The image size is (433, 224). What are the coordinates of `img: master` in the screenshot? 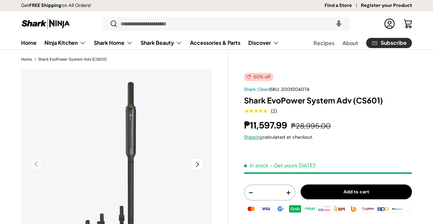 It's located at (251, 209).